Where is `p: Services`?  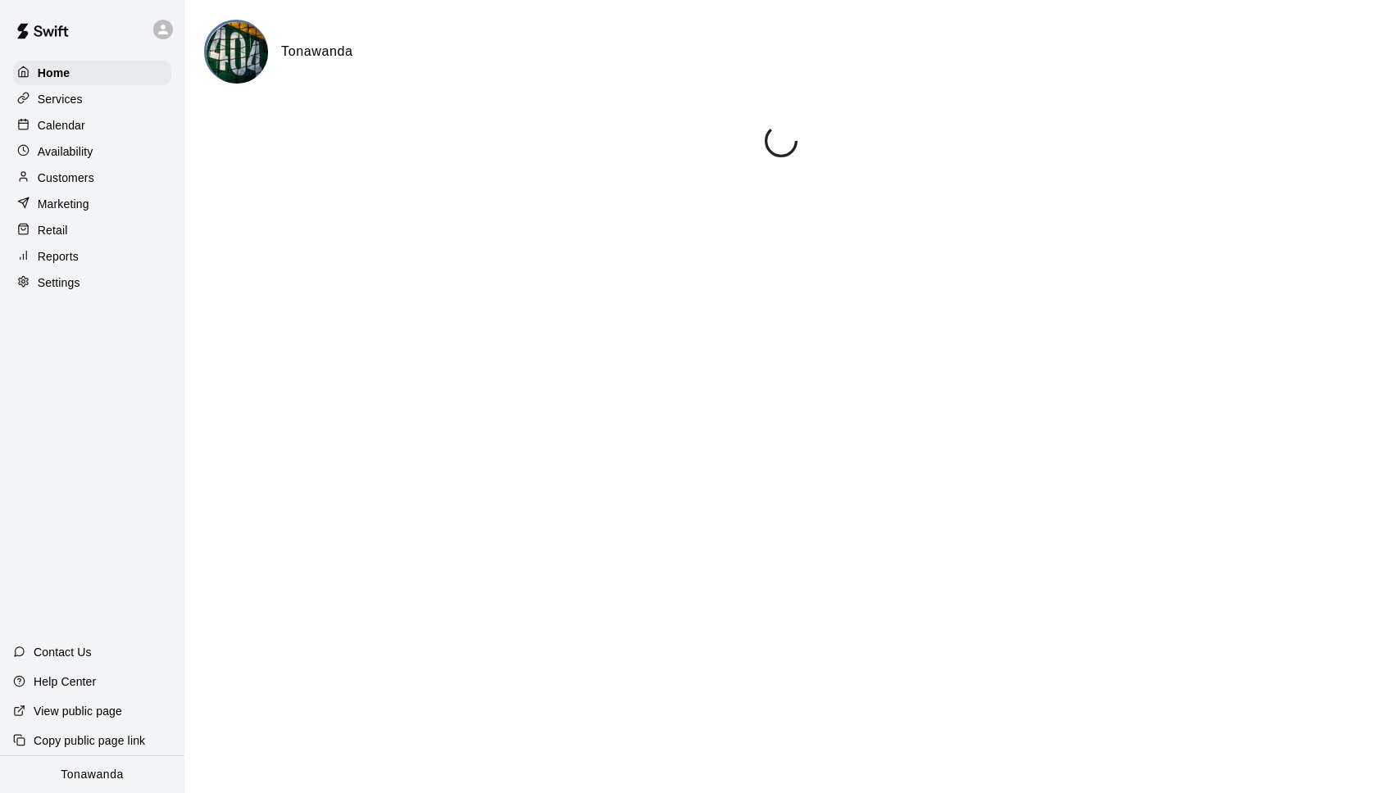 p: Services is located at coordinates (60, 99).